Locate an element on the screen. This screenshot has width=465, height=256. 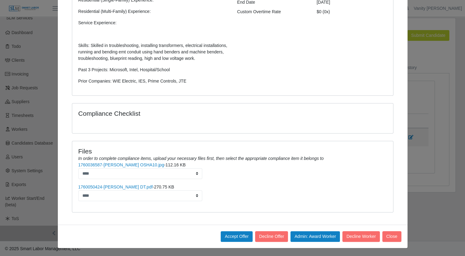
span: 270.75 KB is located at coordinates (164, 187).